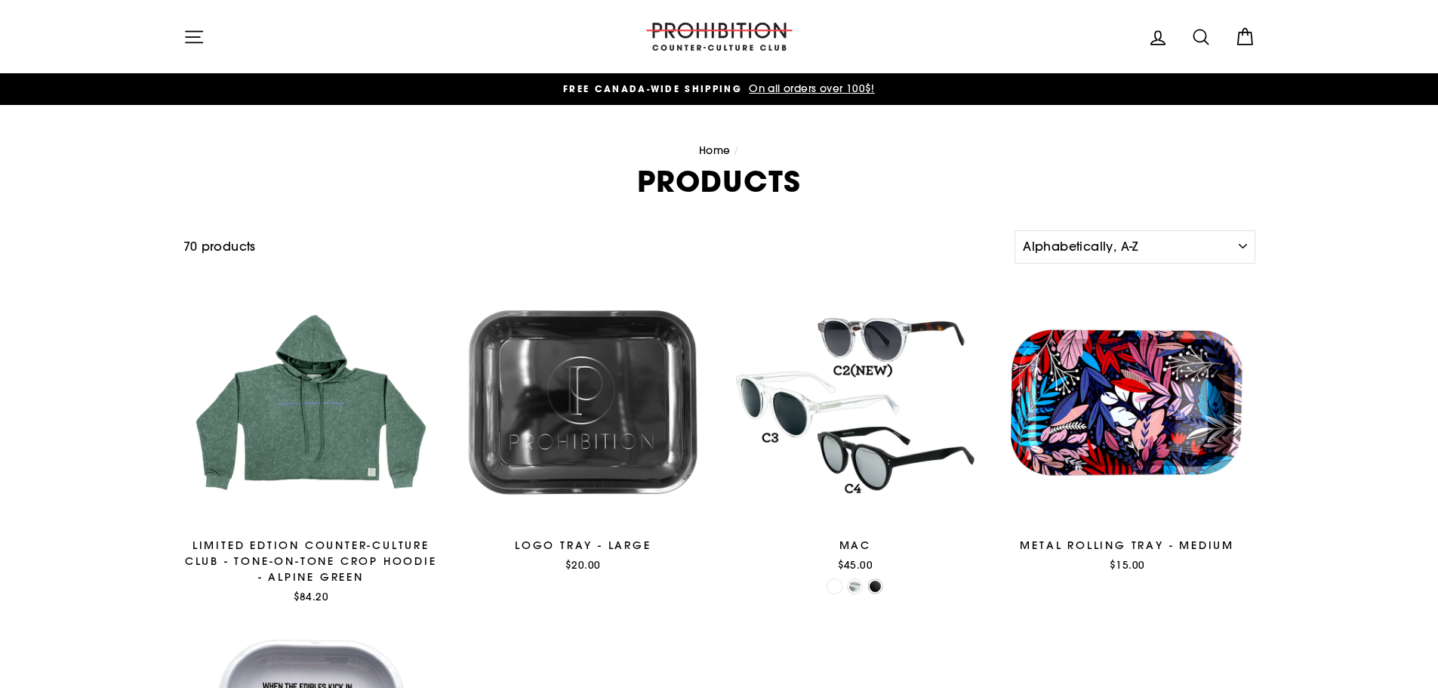  What do you see at coordinates (715, 150) in the screenshot?
I see `a: Home` at bounding box center [715, 150].